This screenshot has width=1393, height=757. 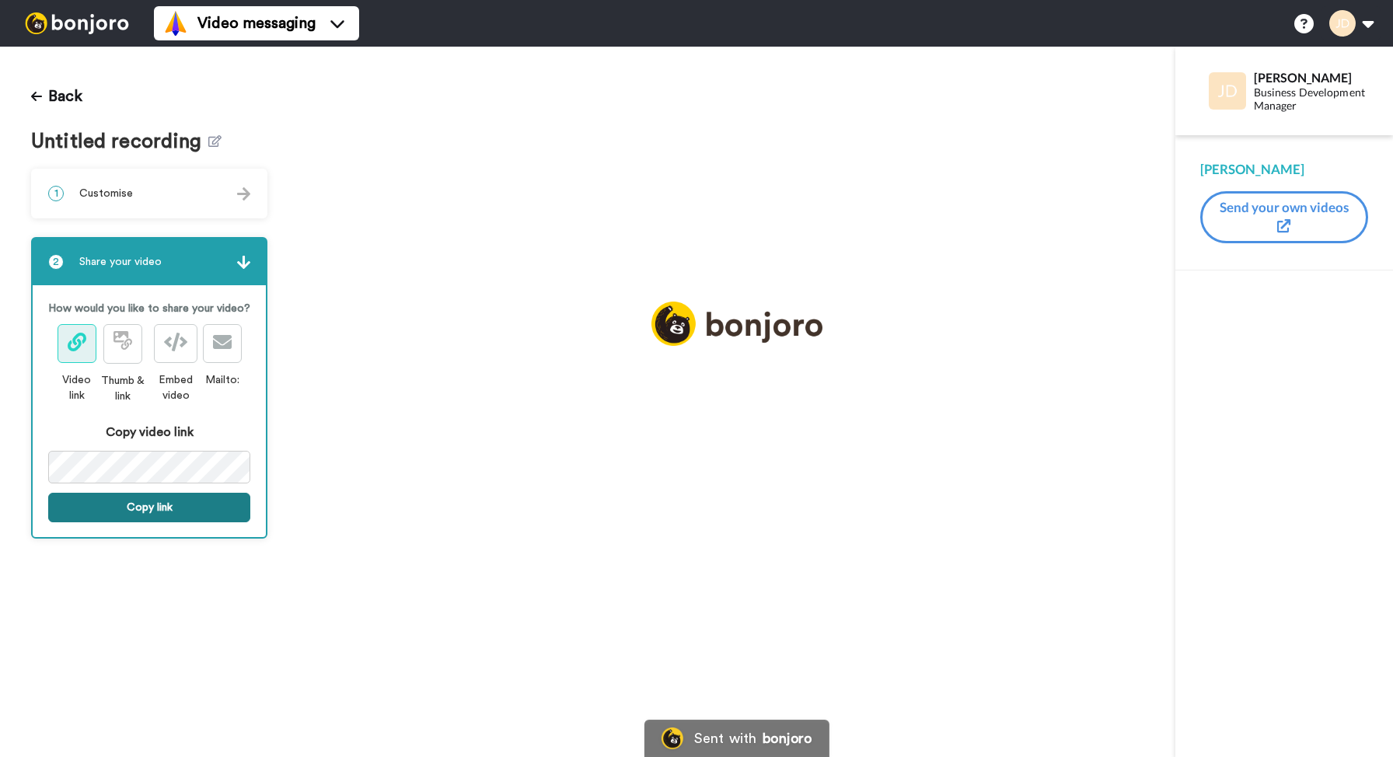 What do you see at coordinates (149, 432) in the screenshot?
I see `div: Copy video link` at bounding box center [149, 432].